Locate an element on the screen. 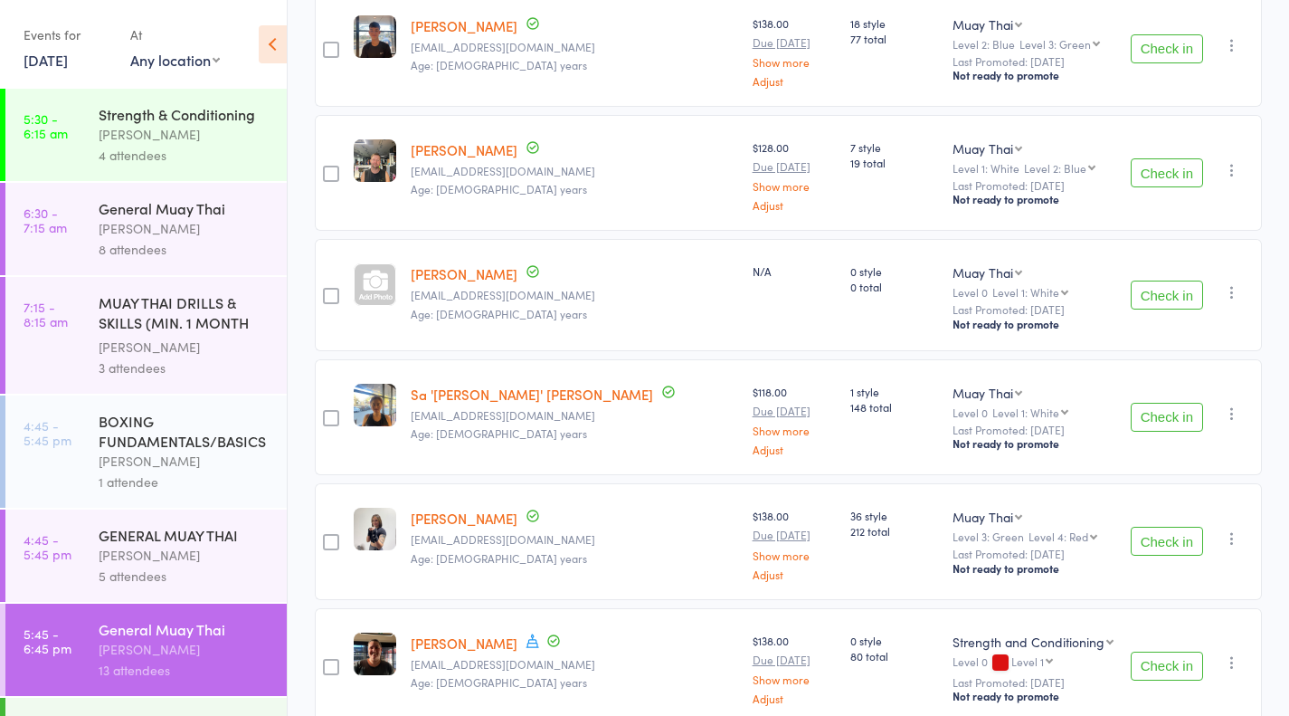 The height and width of the screenshot is (716, 1289). span: 77 total is located at coordinates (894, 38).